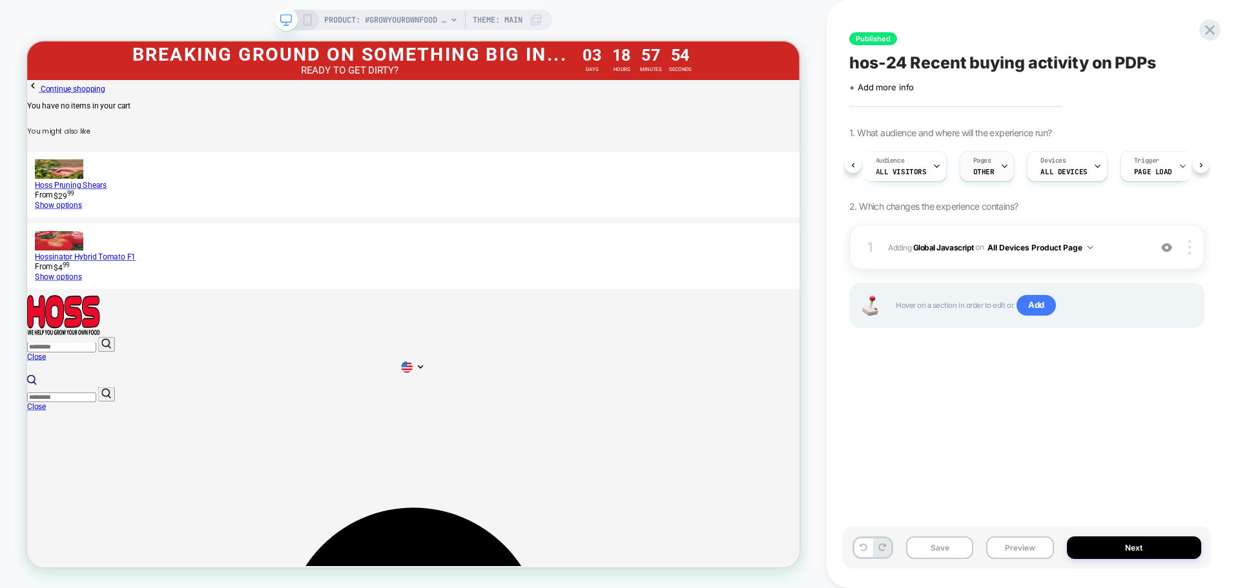 The height and width of the screenshot is (588, 1240). What do you see at coordinates (386, 20) in the screenshot?
I see `span: PRODUCT: #GROWYOUROWNFOOD Shirt` at bounding box center [386, 20].